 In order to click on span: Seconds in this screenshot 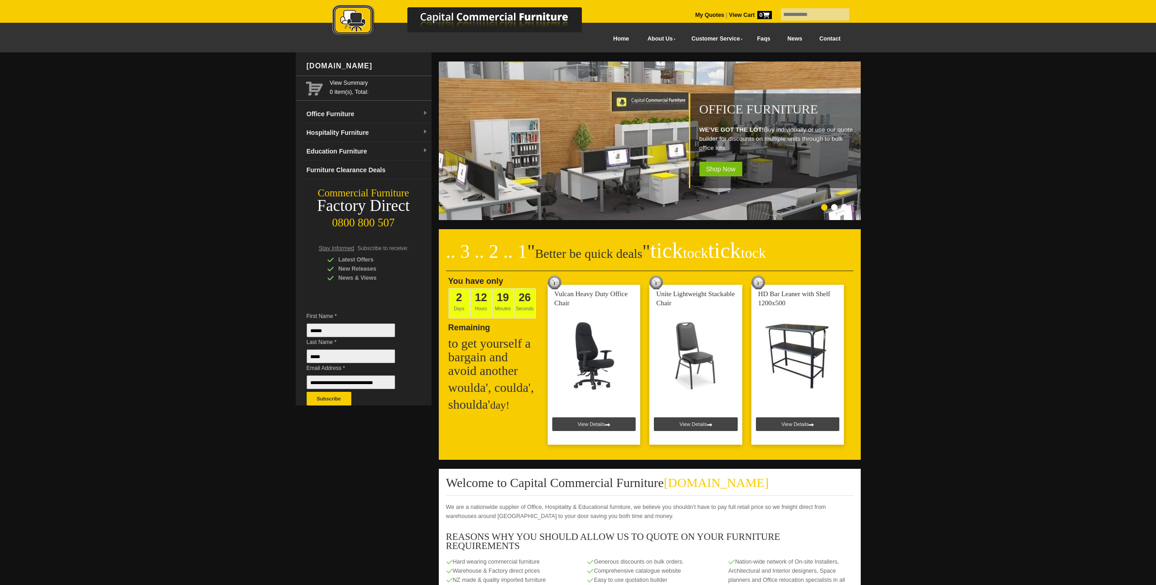, I will do `click(525, 303)`.